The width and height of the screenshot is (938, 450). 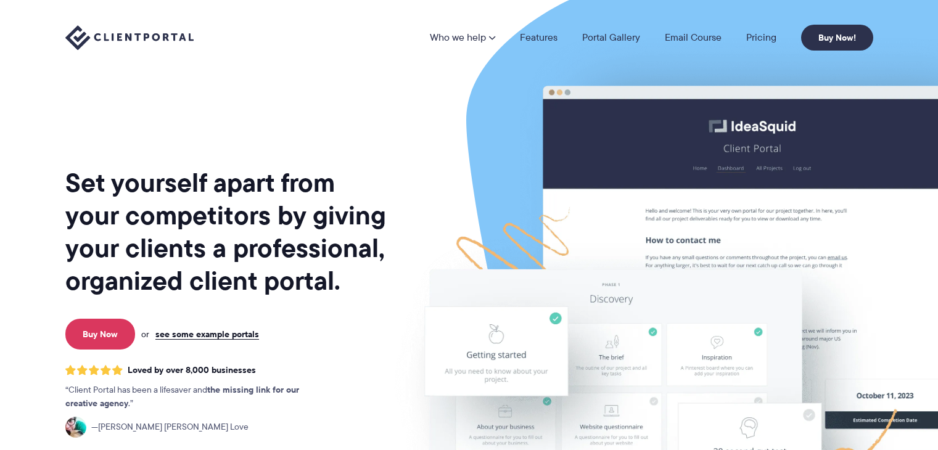 I want to click on a: Email Course, so click(x=693, y=38).